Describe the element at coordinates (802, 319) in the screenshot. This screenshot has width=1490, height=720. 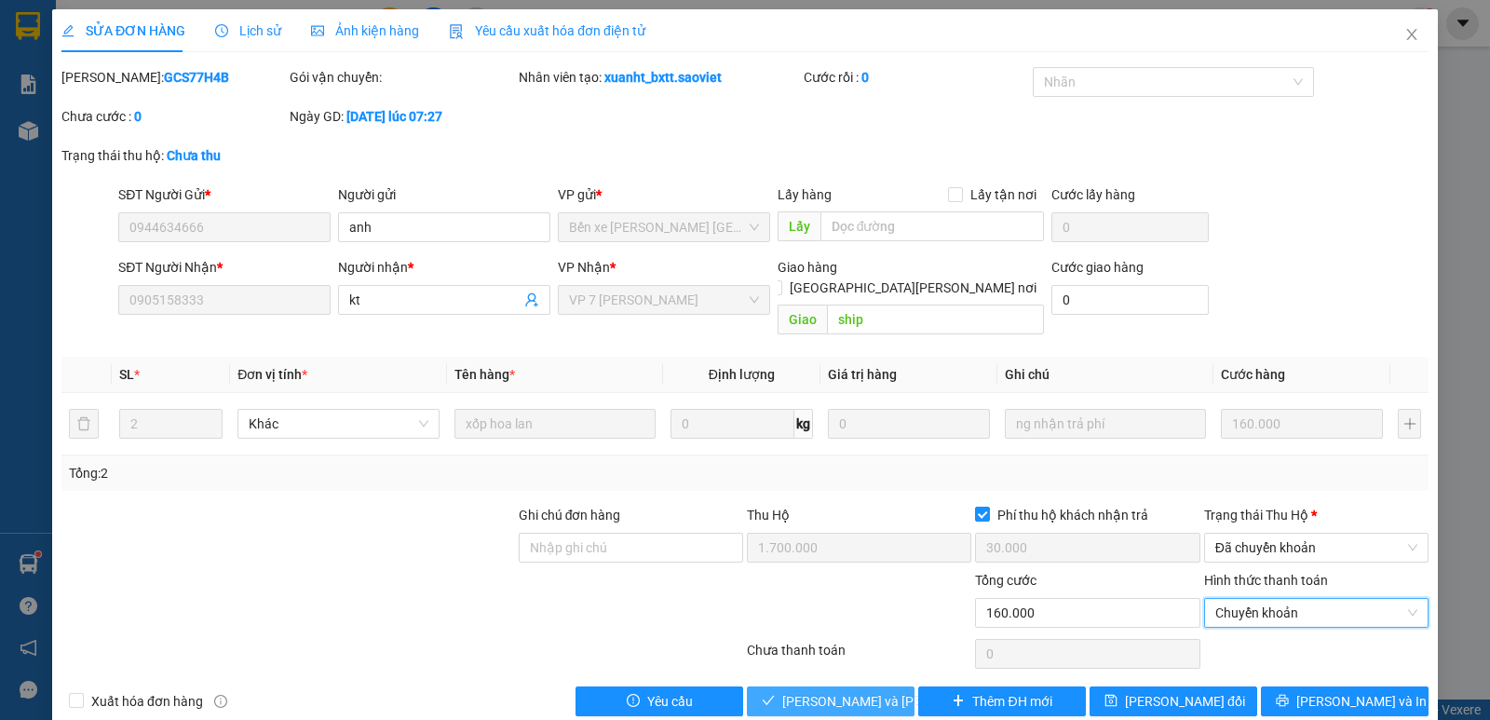
I see `span: Giao` at that location.